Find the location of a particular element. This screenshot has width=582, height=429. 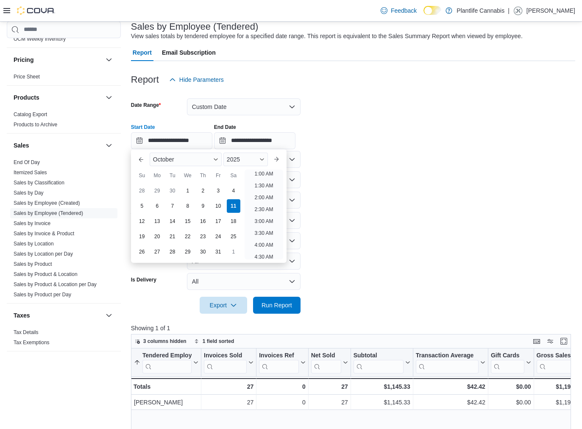

li: 1:30 AM is located at coordinates (264, 186).